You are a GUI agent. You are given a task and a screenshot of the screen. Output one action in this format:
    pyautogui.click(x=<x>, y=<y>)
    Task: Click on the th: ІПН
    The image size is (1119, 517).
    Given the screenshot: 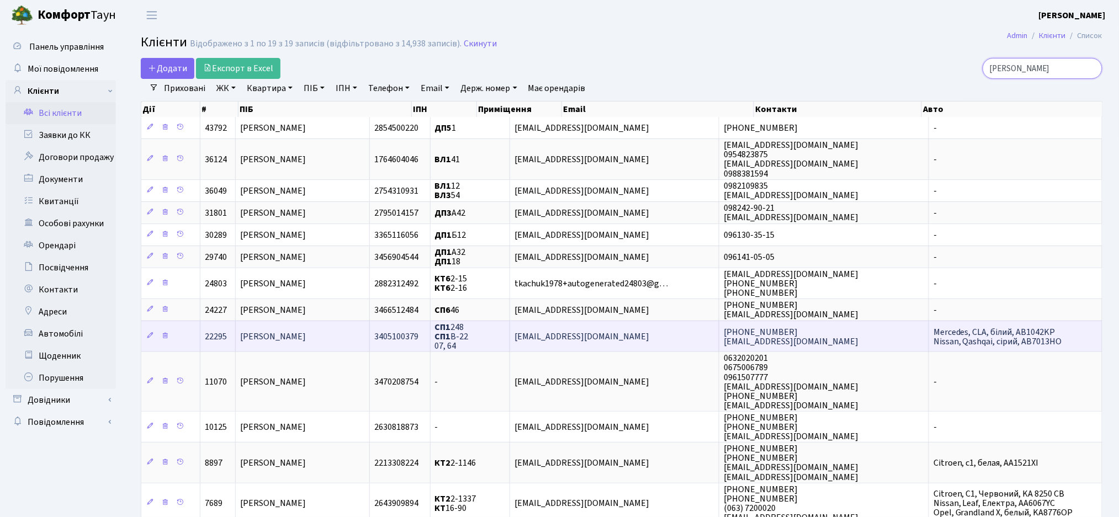 What is the action you would take?
    pyautogui.click(x=444, y=109)
    